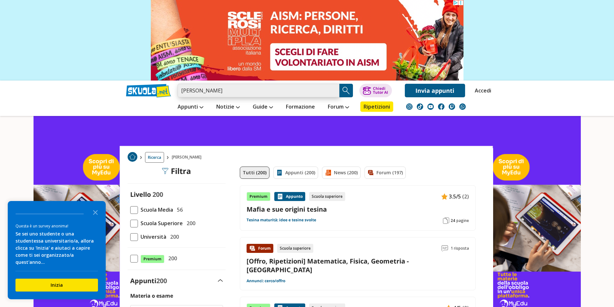 The height and width of the screenshot is (307, 614). I want to click on span: pagine, so click(463, 221).